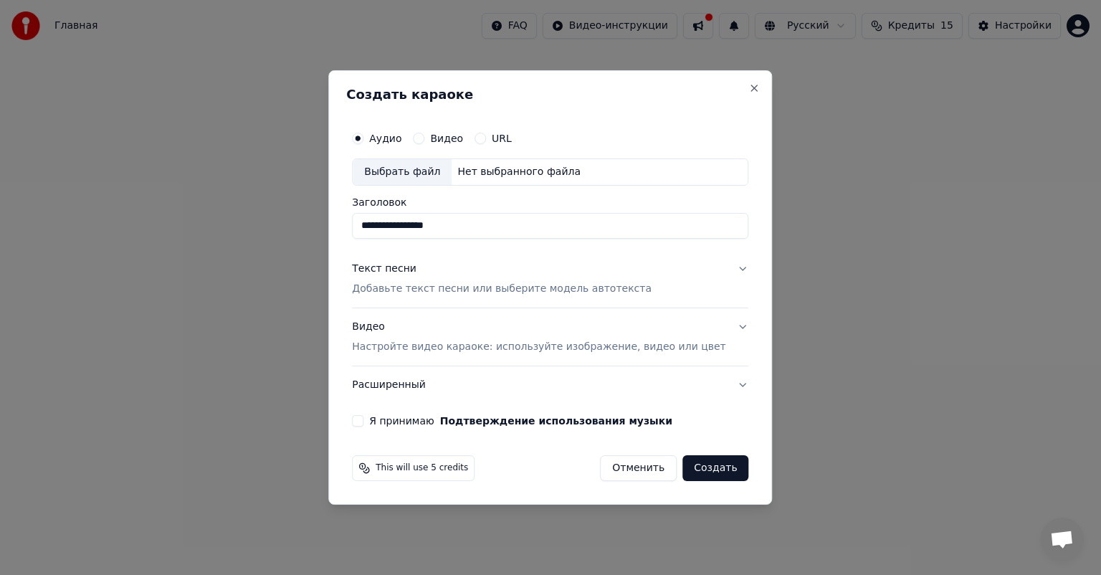 The height and width of the screenshot is (575, 1101). I want to click on button: ВидеоНастройте видео караоке: используйте изображение, видео или цвет, so click(550, 337).